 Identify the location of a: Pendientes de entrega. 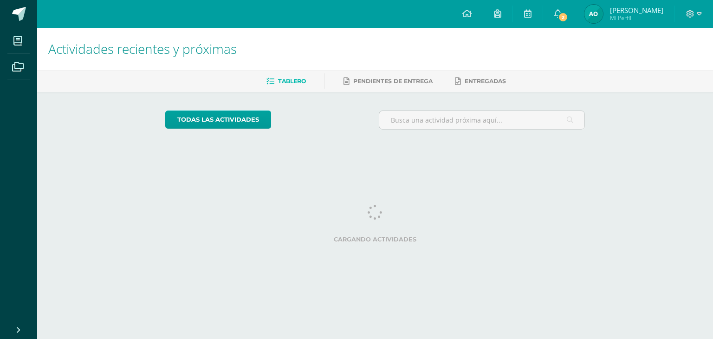
(388, 81).